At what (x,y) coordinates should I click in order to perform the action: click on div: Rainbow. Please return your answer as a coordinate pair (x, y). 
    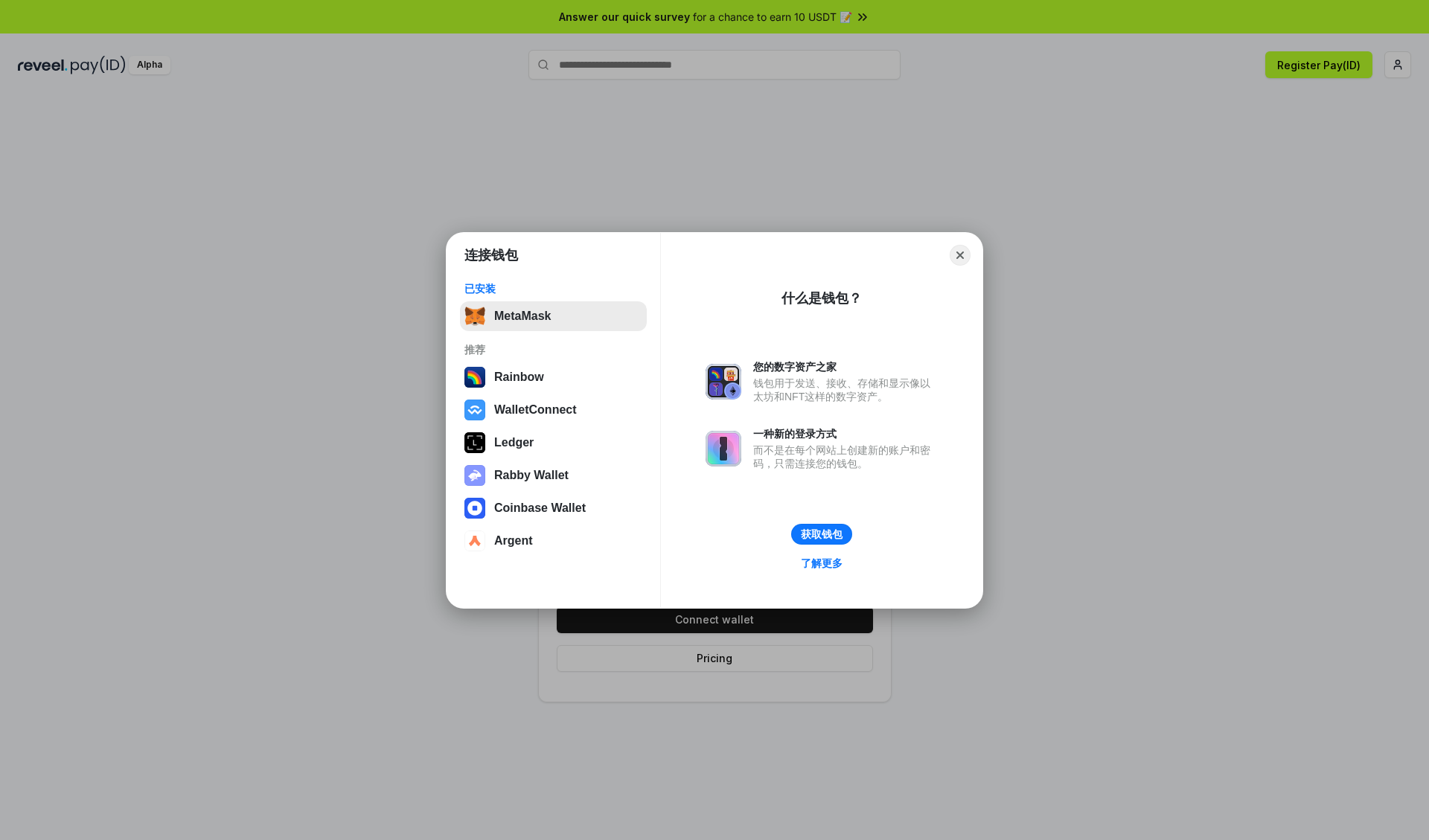
    Looking at the image, I should click on (518, 378).